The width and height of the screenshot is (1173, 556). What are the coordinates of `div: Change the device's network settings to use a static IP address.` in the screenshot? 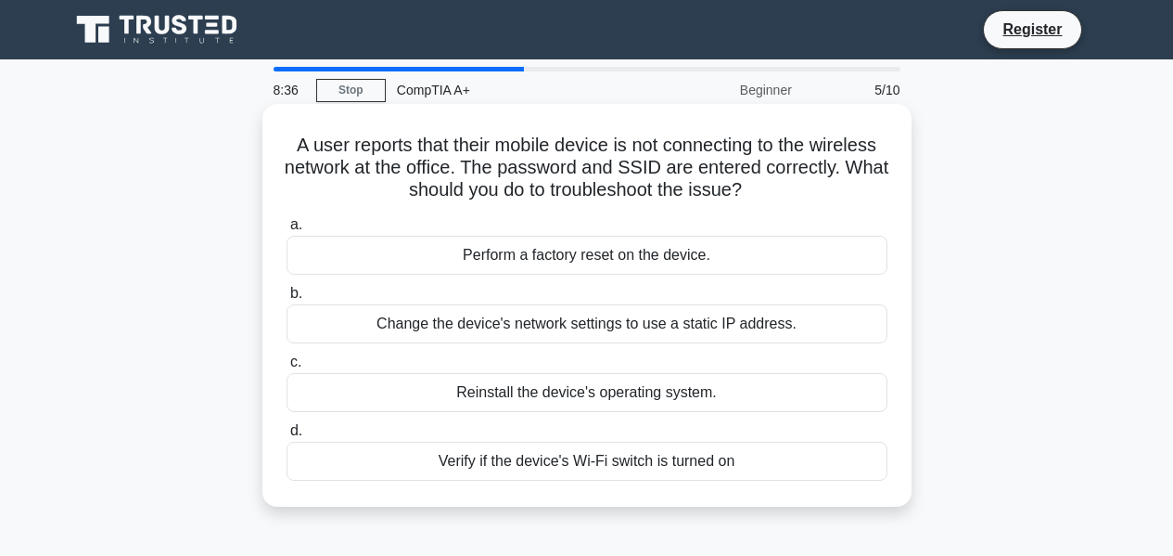 It's located at (587, 324).